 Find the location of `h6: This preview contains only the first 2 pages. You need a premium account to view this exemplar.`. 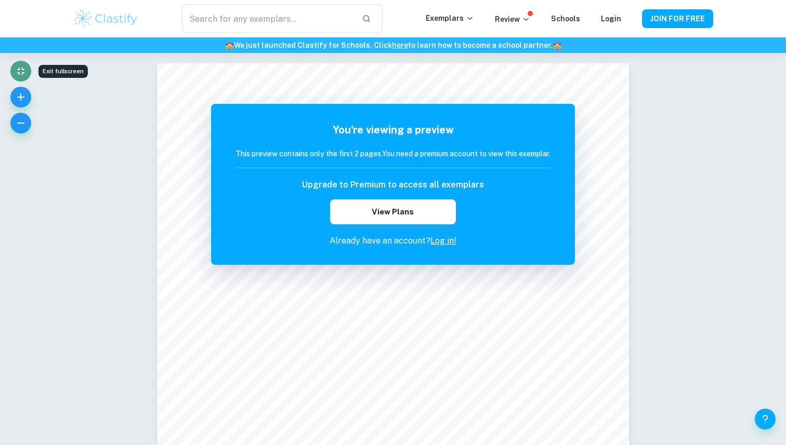

h6: This preview contains only the first 2 pages. You need a premium account to view this exemplar. is located at coordinates (393, 154).